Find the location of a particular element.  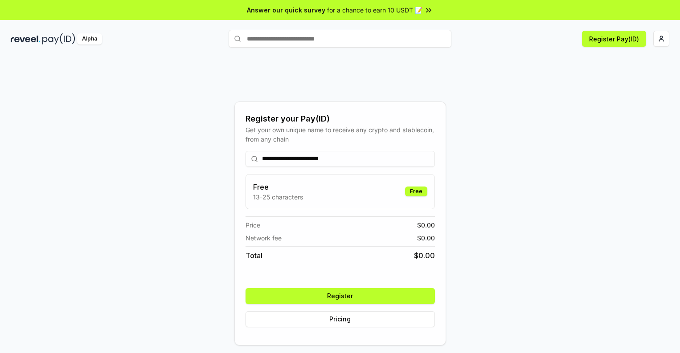

div: Get your own unique name to receive any crypto and stablecoin, from any chain is located at coordinates (340, 135).